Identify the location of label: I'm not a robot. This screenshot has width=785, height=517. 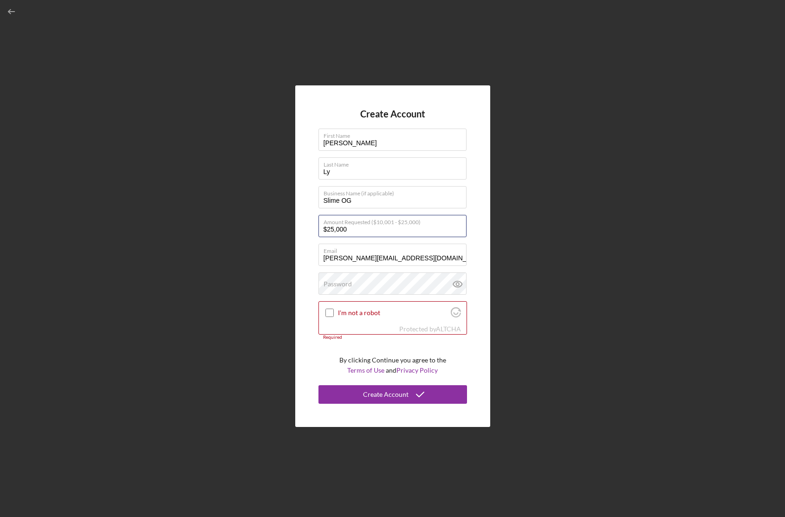
(393, 313).